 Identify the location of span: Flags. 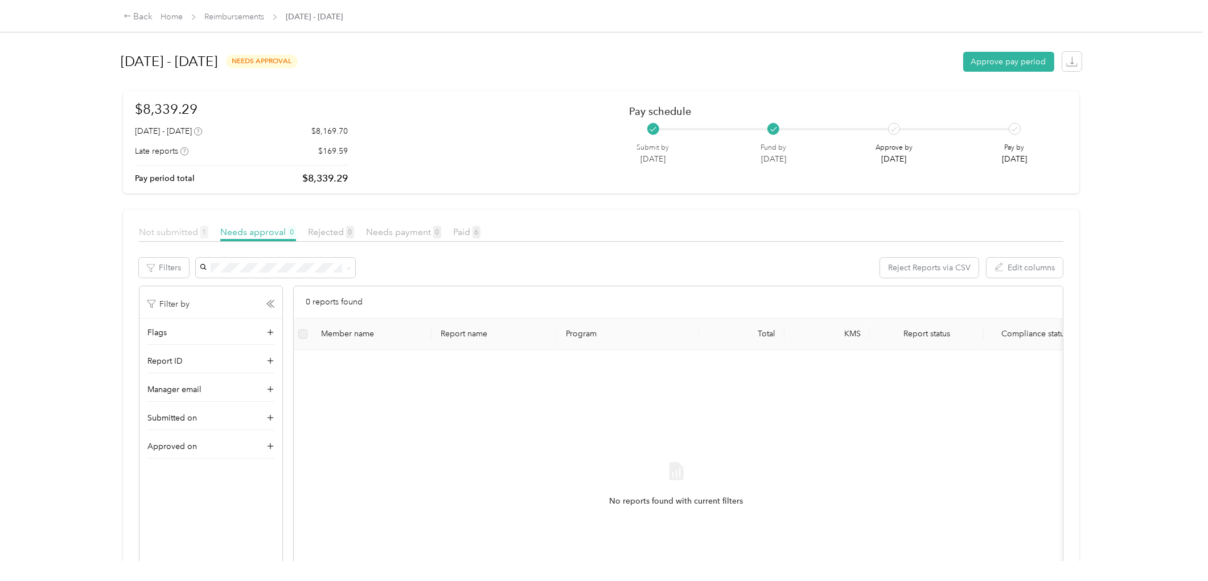
(157, 333).